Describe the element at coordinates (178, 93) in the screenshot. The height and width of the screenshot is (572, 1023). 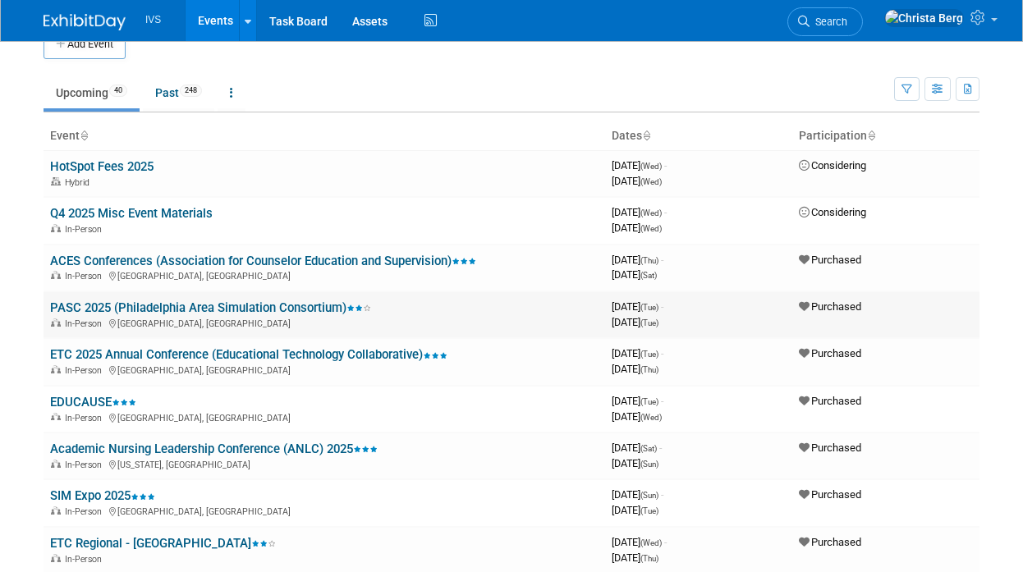
I see `a: Past248` at that location.